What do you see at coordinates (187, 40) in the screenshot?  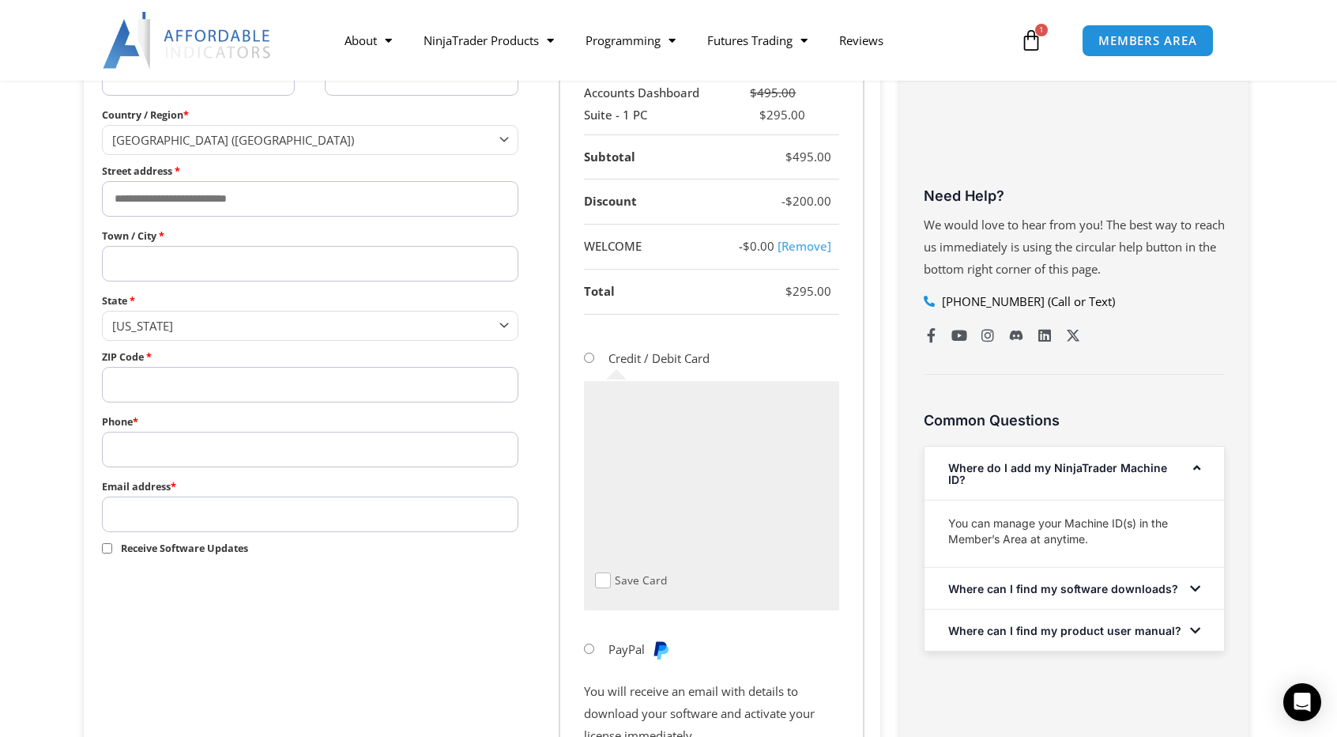 I see `img: LogoAI | Affordable Indicators – NinjaTrader` at bounding box center [187, 40].